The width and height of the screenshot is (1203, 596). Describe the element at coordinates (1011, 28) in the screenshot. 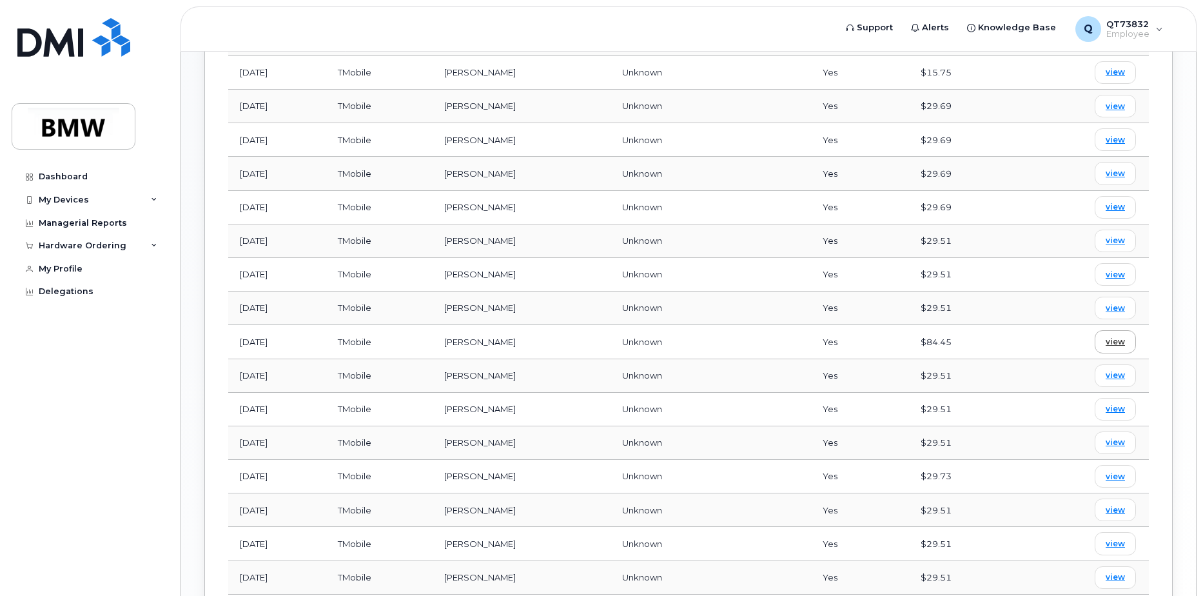

I see `a: Knowledge Base` at that location.